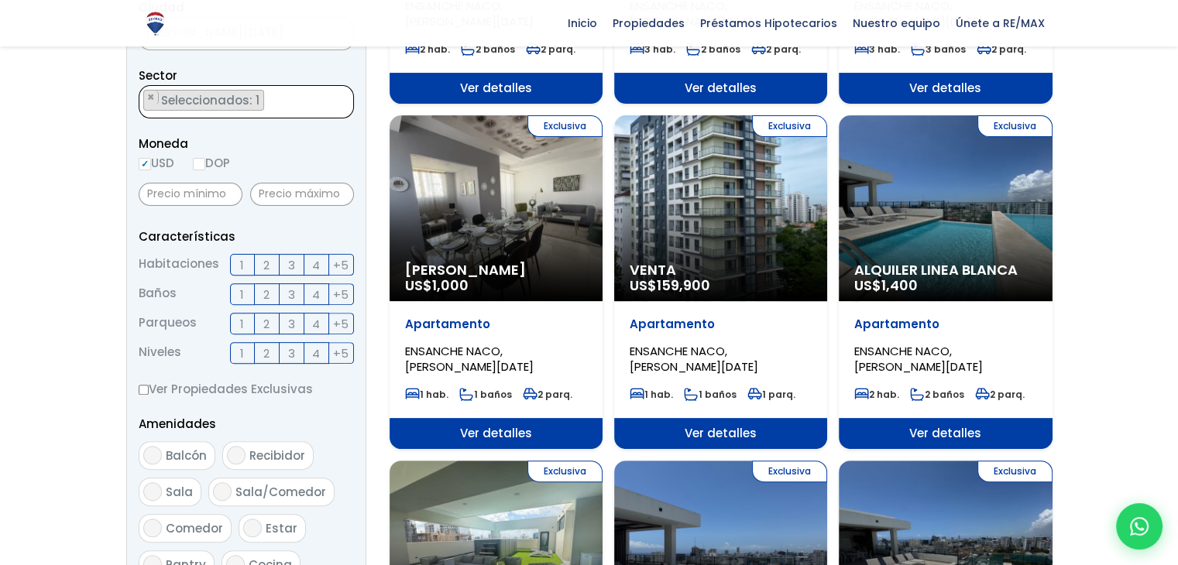 The image size is (1178, 565). What do you see at coordinates (186, 455) in the screenshot?
I see `span: Balcón` at bounding box center [186, 455].